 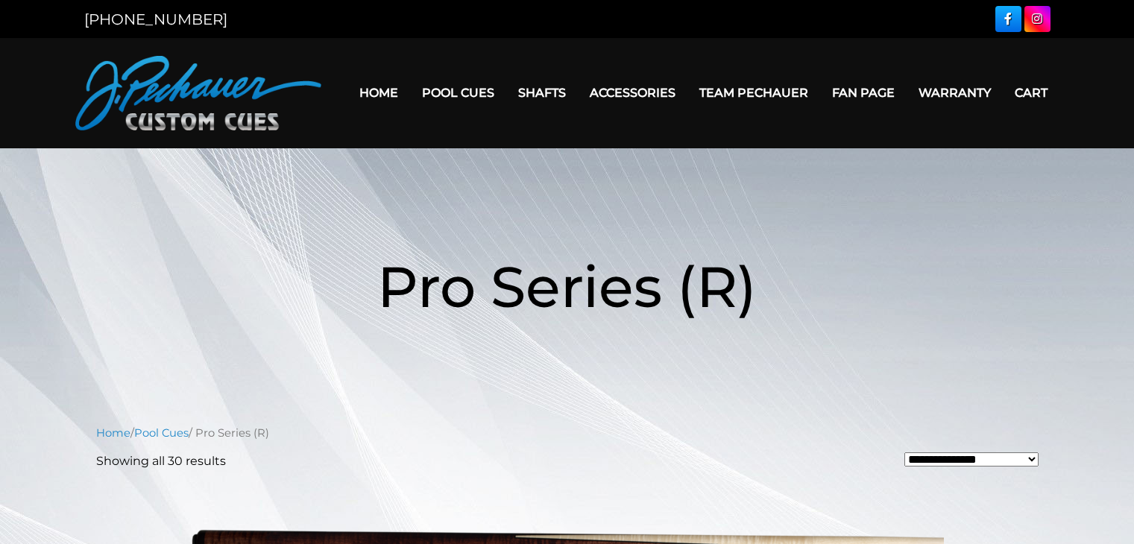 What do you see at coordinates (1031, 92) in the screenshot?
I see `a: Cart` at bounding box center [1031, 92].